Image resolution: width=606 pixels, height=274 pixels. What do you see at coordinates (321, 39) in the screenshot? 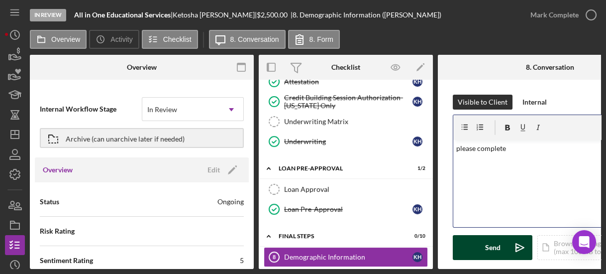
I see `label: 8. Form` at bounding box center [321, 39].